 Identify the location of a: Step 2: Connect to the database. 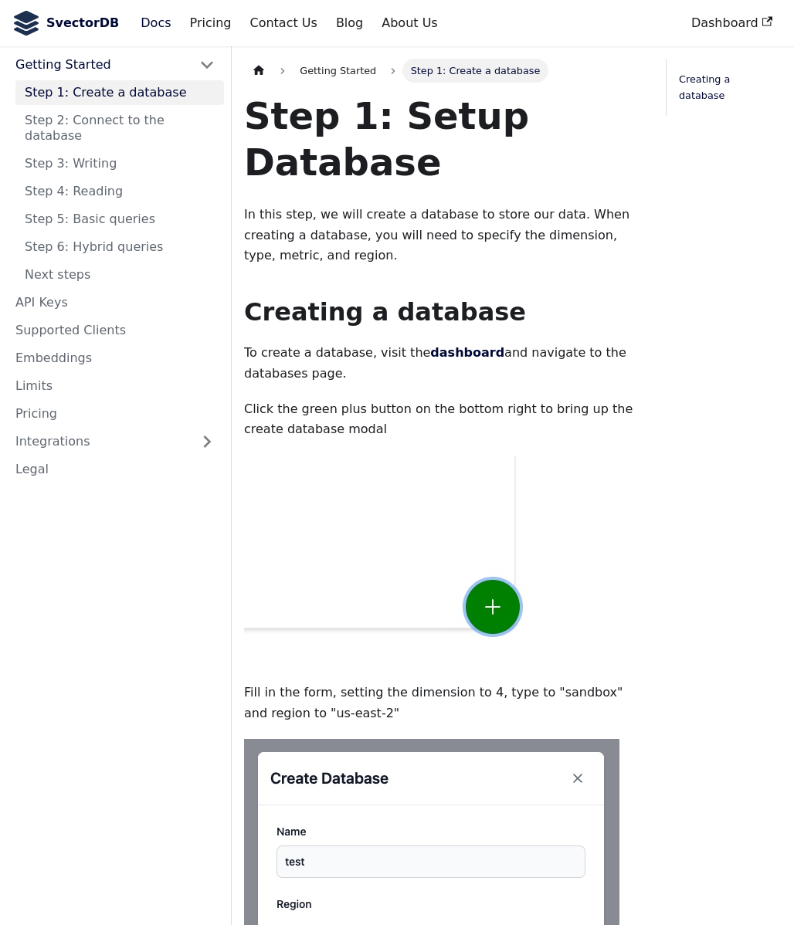
(120, 128).